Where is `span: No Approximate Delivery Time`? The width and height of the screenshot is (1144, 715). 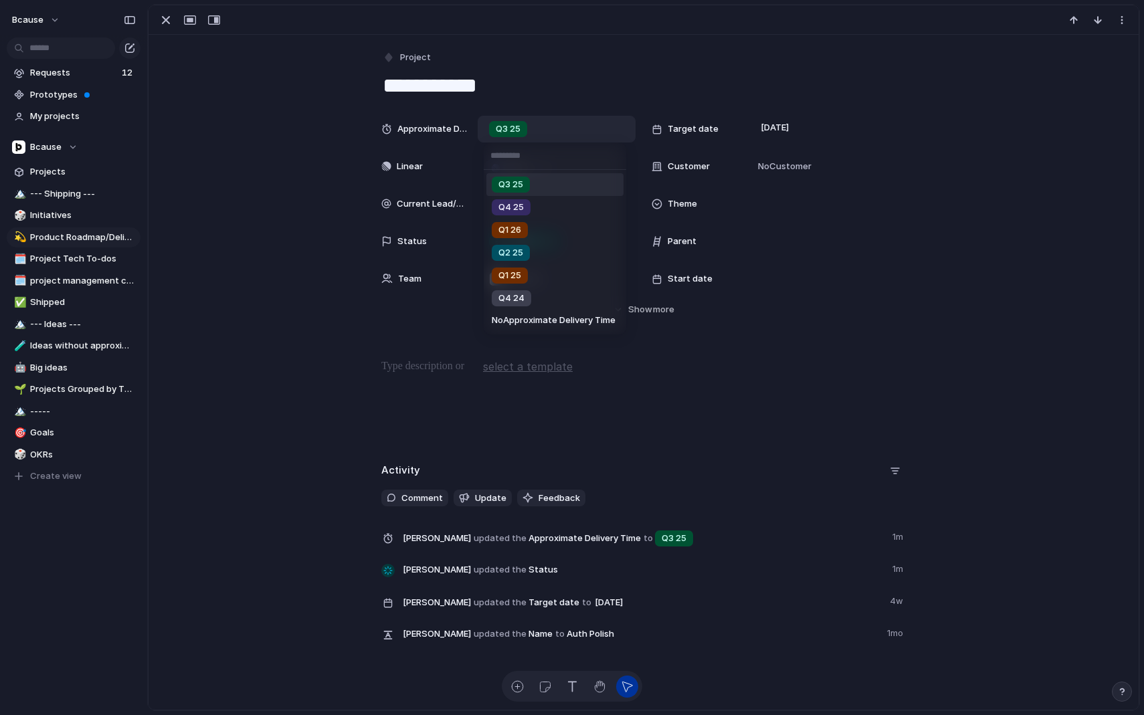
span: No Approximate Delivery Time is located at coordinates (553, 320).